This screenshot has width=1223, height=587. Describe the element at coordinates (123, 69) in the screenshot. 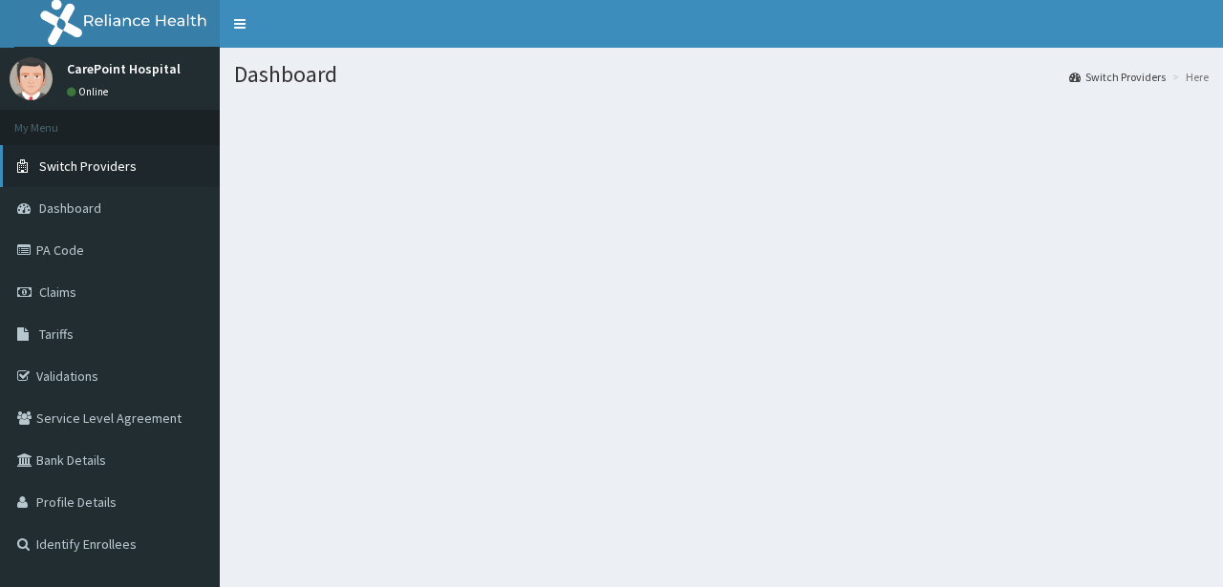

I see `p: CarePoint Hospital` at that location.